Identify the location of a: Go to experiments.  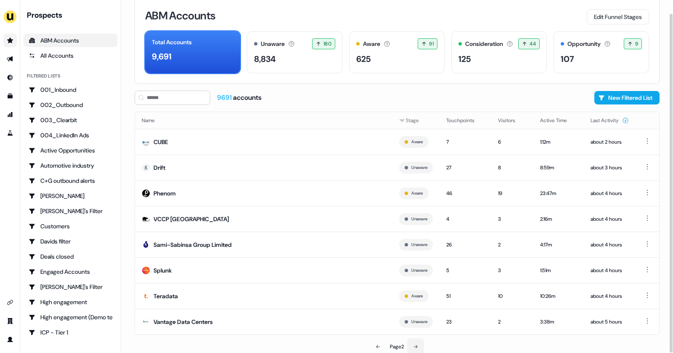
(10, 133).